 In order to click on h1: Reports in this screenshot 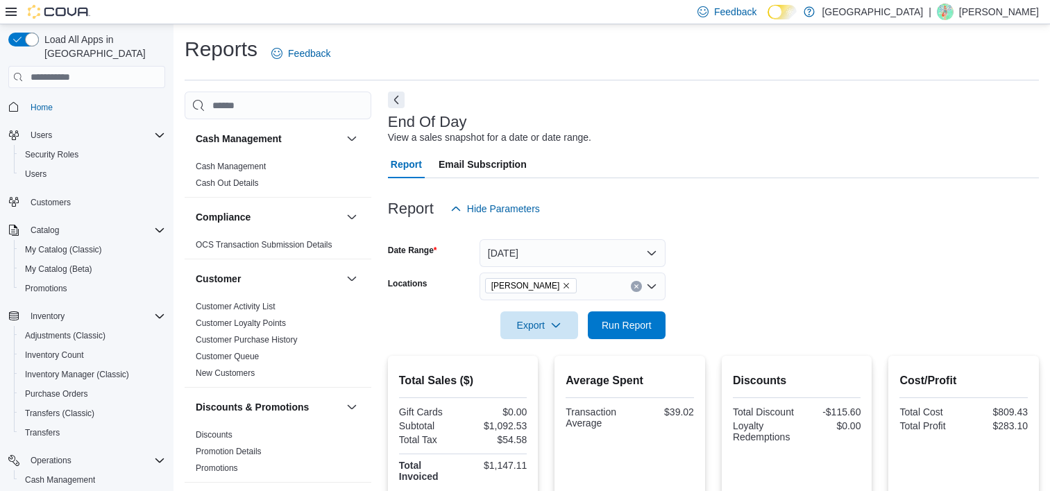, I will do `click(221, 49)`.